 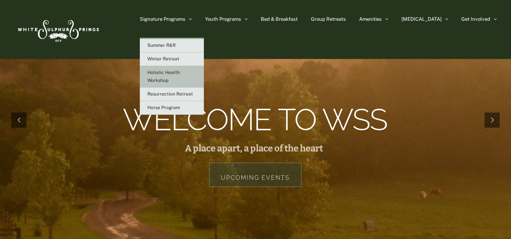 I want to click on rs-layer: Welcome to WSS, so click(x=255, y=119).